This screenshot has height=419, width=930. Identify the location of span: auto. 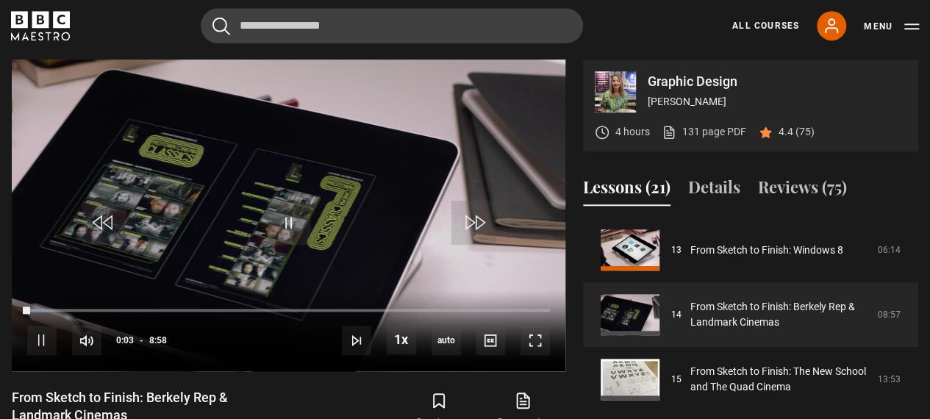
(446, 340).